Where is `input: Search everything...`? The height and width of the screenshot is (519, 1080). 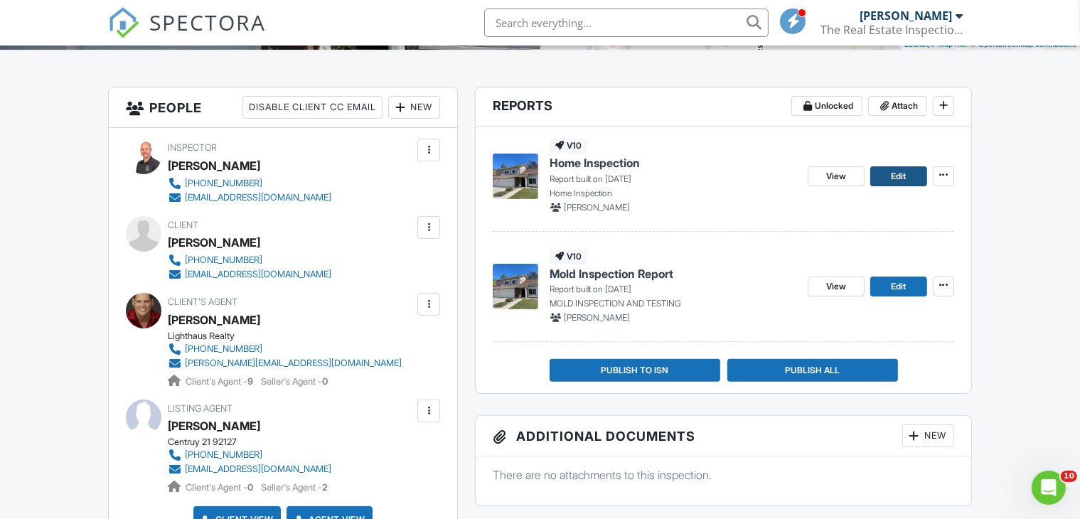 input: Search everything... is located at coordinates (627, 23).